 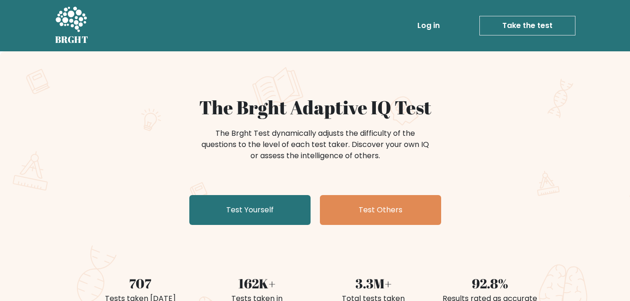 I want to click on a: Log in, so click(x=429, y=26).